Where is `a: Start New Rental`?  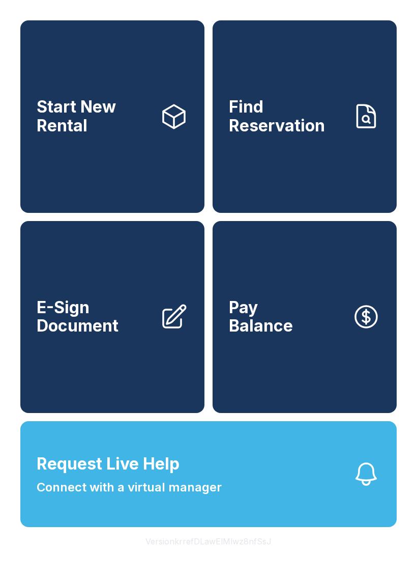
a: Start New Rental is located at coordinates (113, 117).